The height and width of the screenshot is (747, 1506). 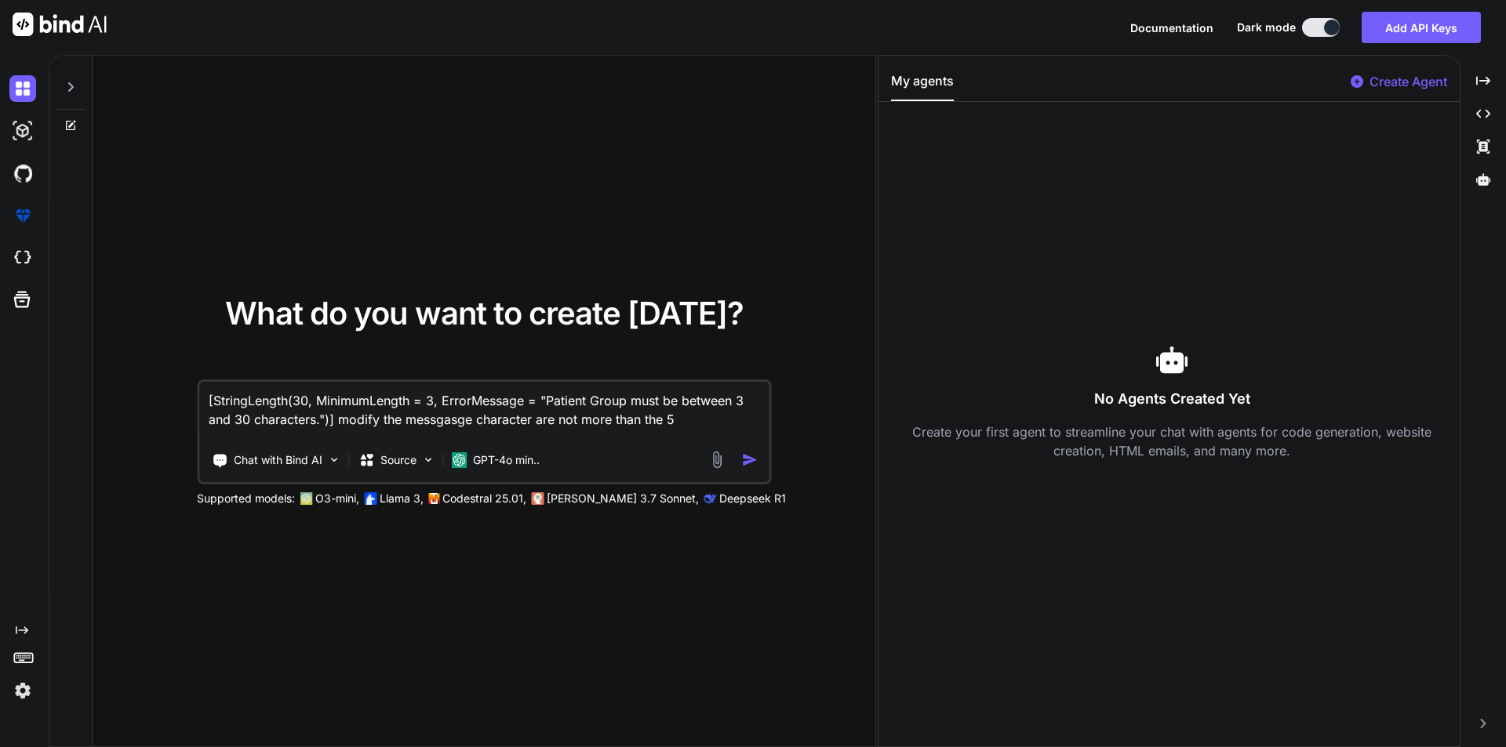 What do you see at coordinates (402, 499) in the screenshot?
I see `p: Llama 3,` at bounding box center [402, 499].